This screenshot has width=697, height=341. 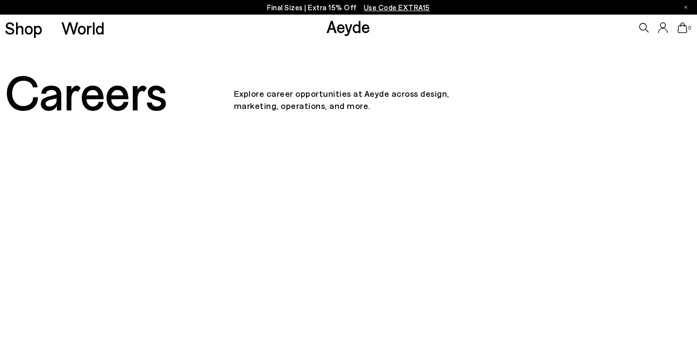 What do you see at coordinates (348, 91) in the screenshot?
I see `p: Explore career opportunities at Aeyde across design, marketing, operations, and more.` at bounding box center [348, 91].